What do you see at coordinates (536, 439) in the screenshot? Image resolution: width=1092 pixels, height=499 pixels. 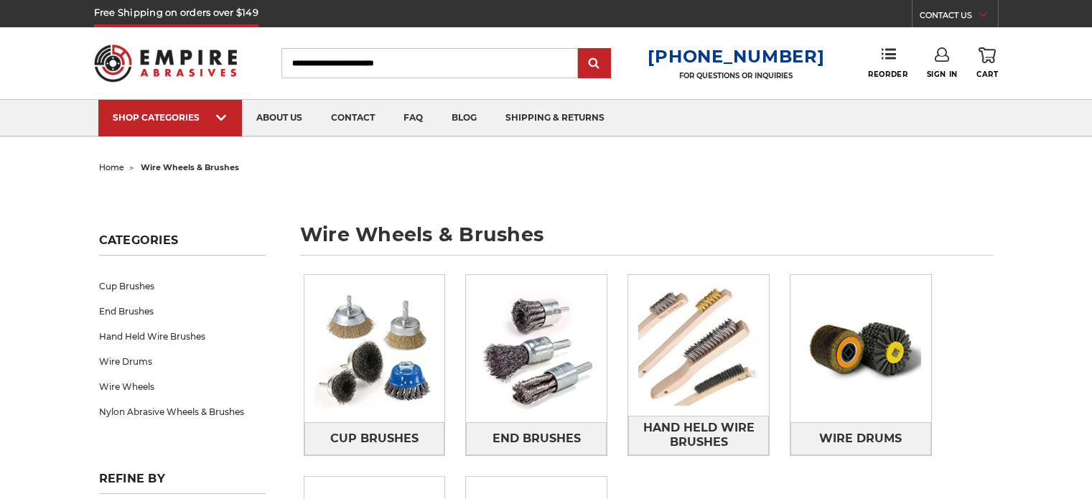 I see `span: End Brushes` at bounding box center [536, 439].